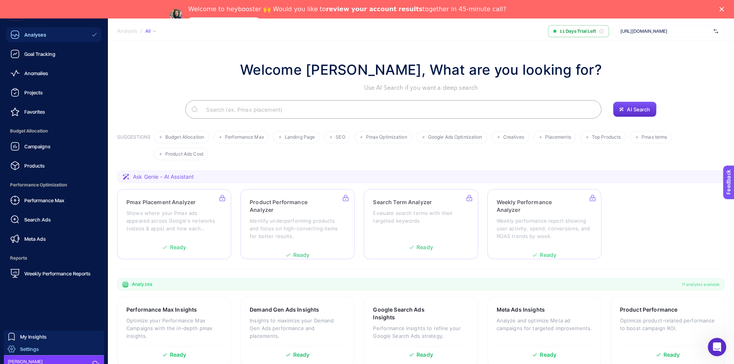 This screenshot has height=364, width=734. I want to click on span: Projects, so click(34, 92).